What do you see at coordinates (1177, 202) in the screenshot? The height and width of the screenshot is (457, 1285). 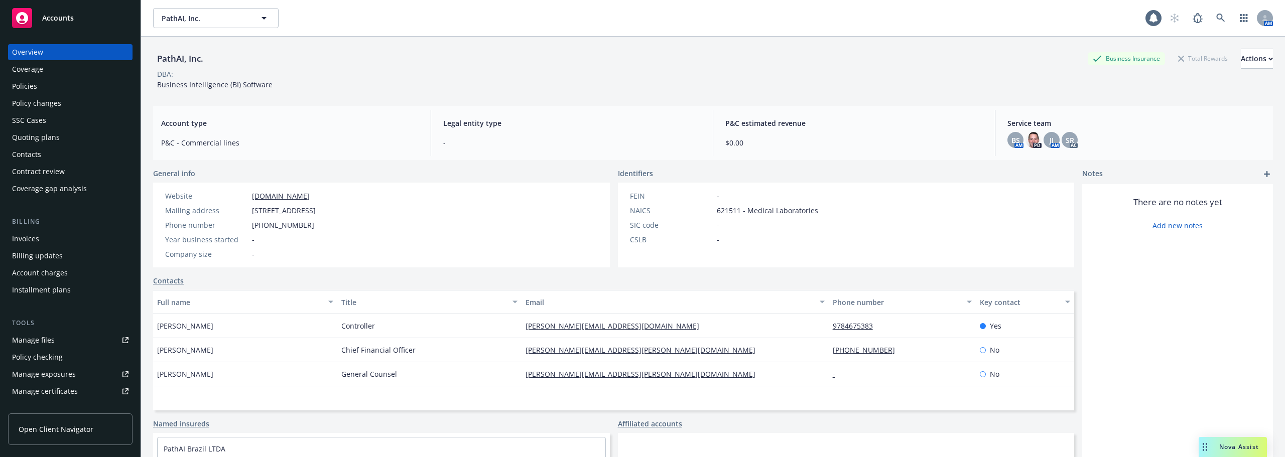 I see `span: There are no notes yet` at bounding box center [1177, 202].